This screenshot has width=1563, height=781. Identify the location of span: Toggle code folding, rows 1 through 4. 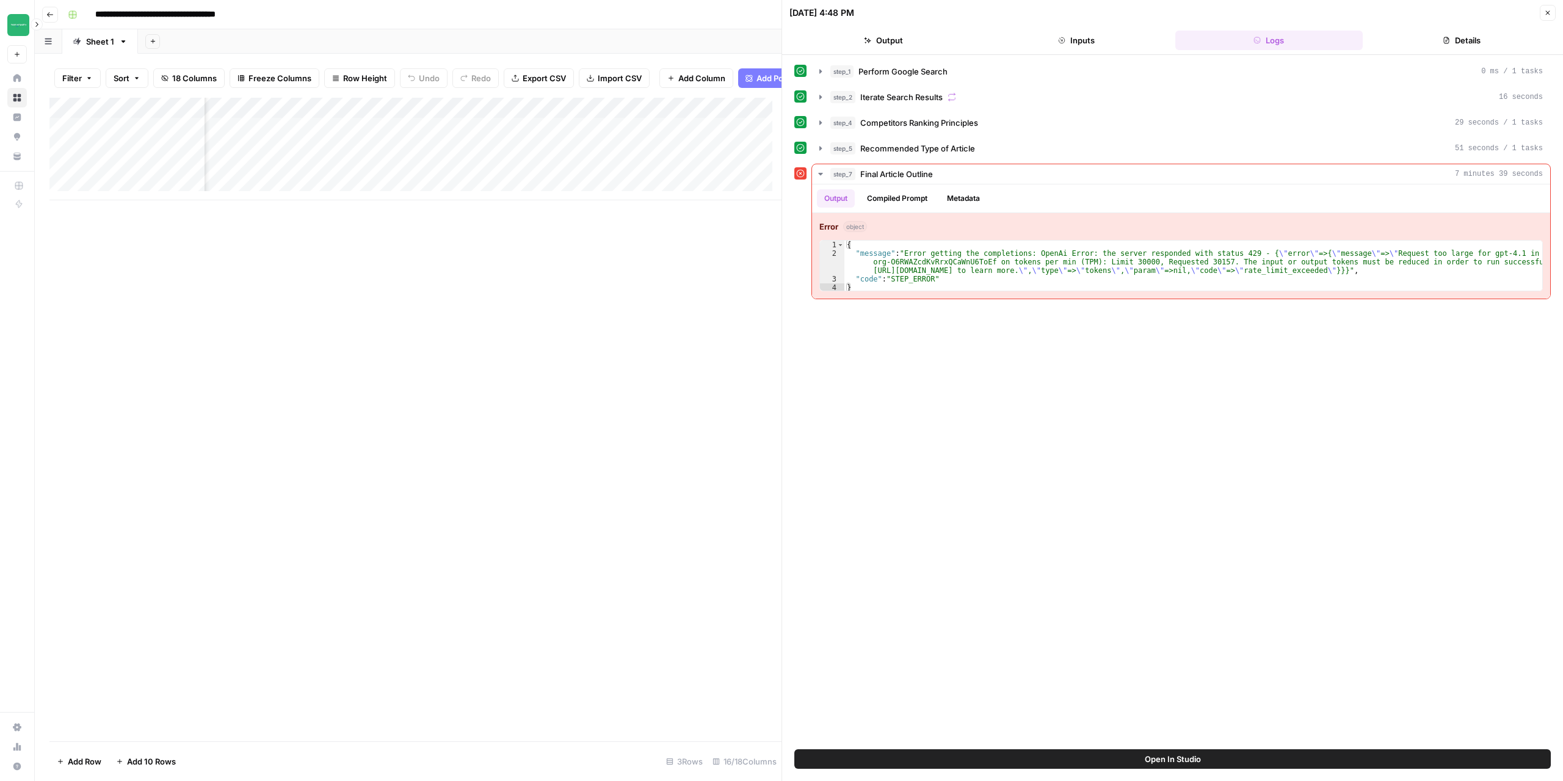
(840, 245).